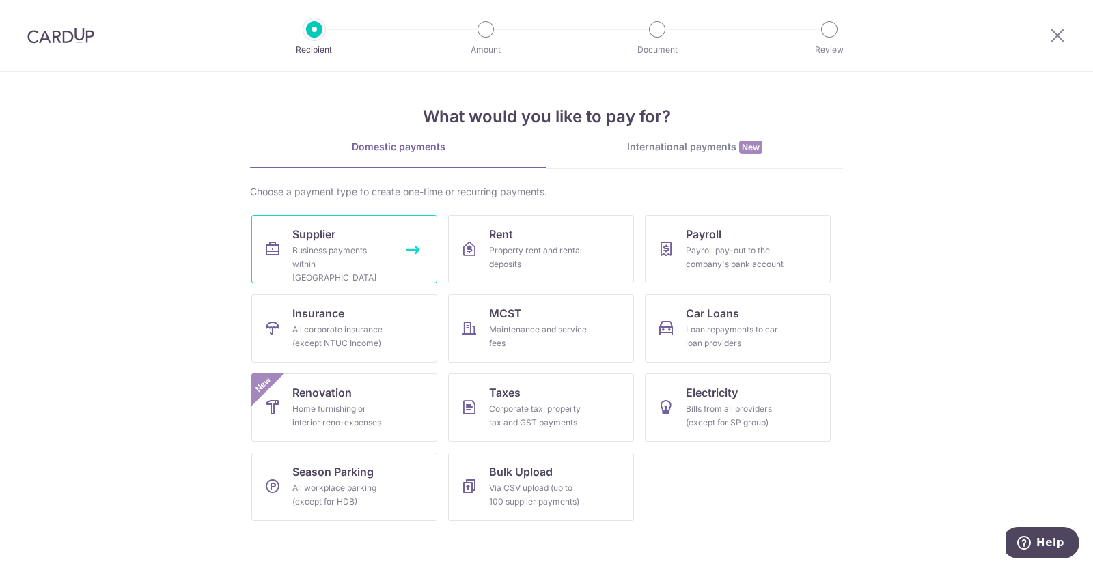 This screenshot has width=1093, height=568. Describe the element at coordinates (505, 393) in the screenshot. I see `span: Taxes` at that location.